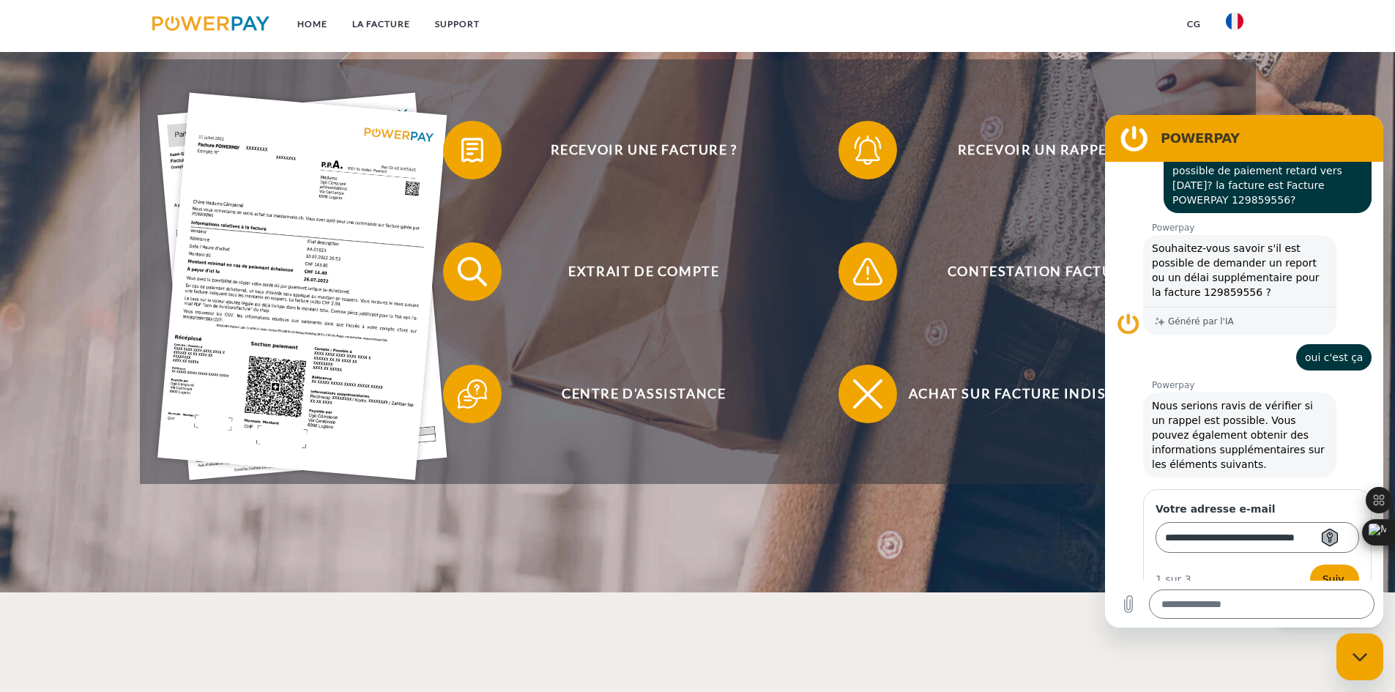  Describe the element at coordinates (633, 272) in the screenshot. I see `a: Extrait de compte` at that location.